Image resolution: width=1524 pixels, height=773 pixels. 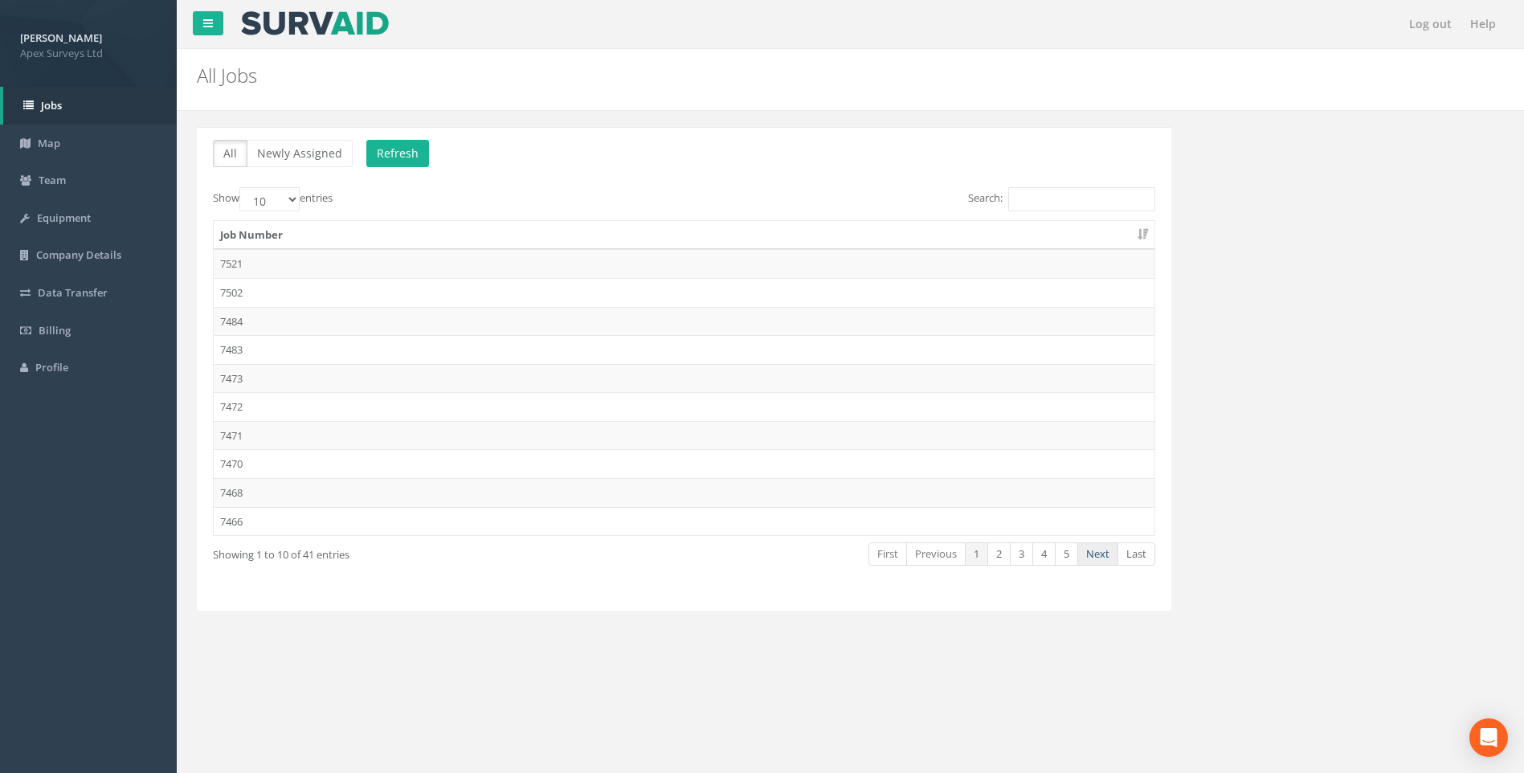 What do you see at coordinates (402, 551) in the screenshot?
I see `div: Showing 1 to 10 of 41 entries` at bounding box center [402, 551].